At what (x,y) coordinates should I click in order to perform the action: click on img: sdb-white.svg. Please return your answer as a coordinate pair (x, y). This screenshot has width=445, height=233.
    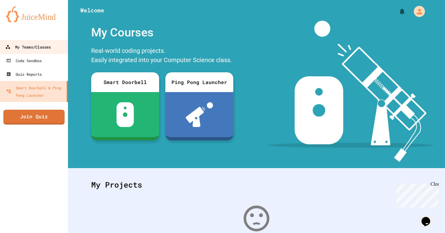
    Looking at the image, I should click on (125, 115).